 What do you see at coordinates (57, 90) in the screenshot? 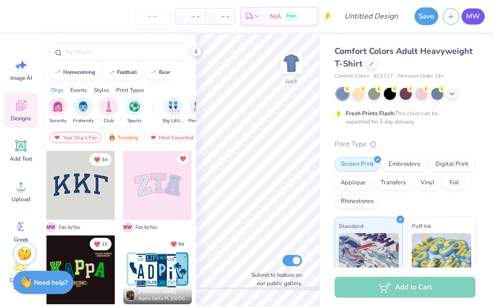
I see `div: Orgs` at bounding box center [57, 90].